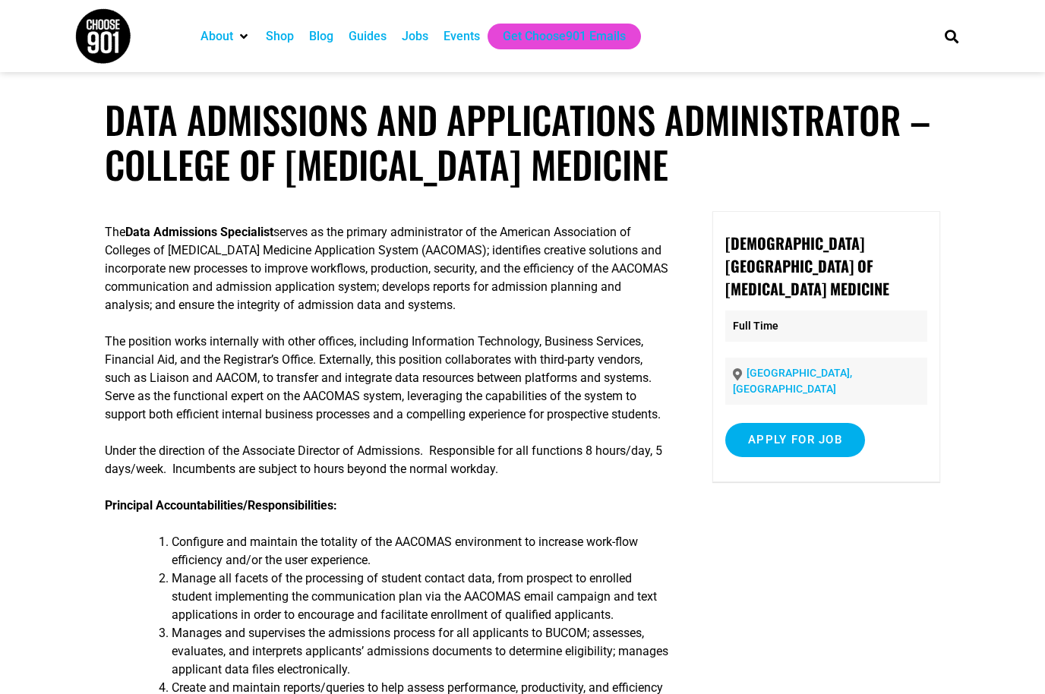 This screenshot has height=694, width=1045. I want to click on p: The position works internally with other offices, including Information Technology, Business Serv..., so click(388, 378).